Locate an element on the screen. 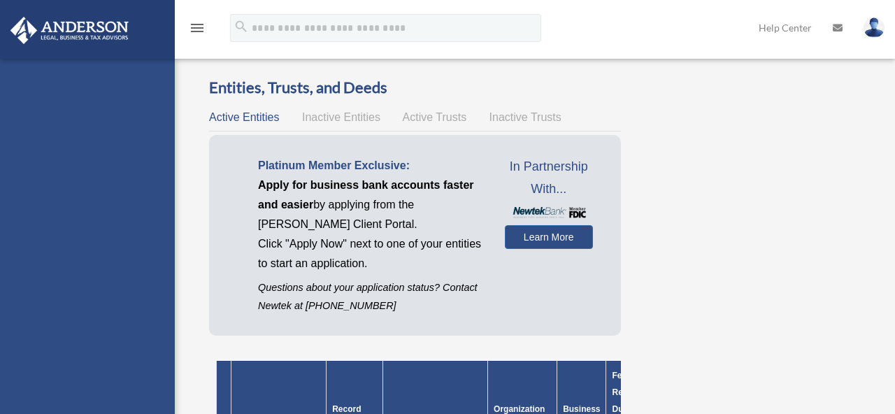 This screenshot has width=895, height=414. i: search is located at coordinates (241, 27).